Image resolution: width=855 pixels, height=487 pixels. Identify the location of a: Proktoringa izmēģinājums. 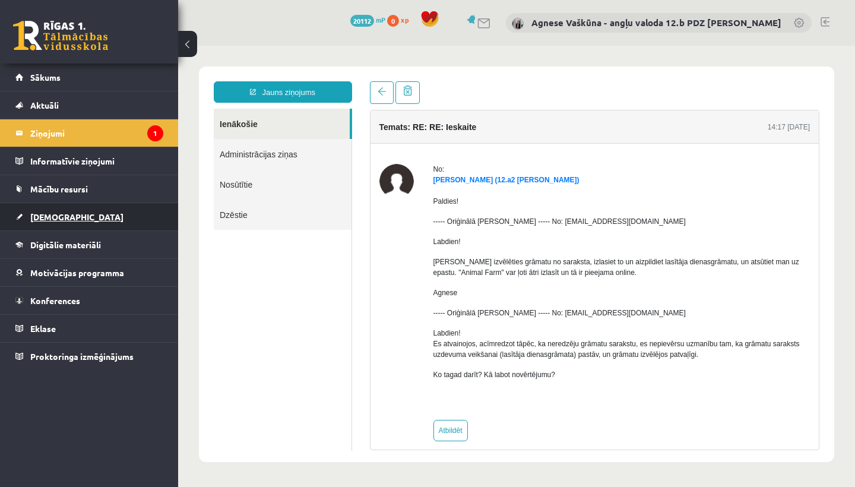
(89, 356).